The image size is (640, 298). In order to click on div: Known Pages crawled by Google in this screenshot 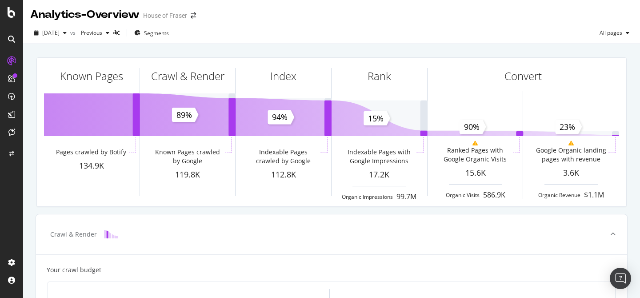, I will do `click(187, 156)`.